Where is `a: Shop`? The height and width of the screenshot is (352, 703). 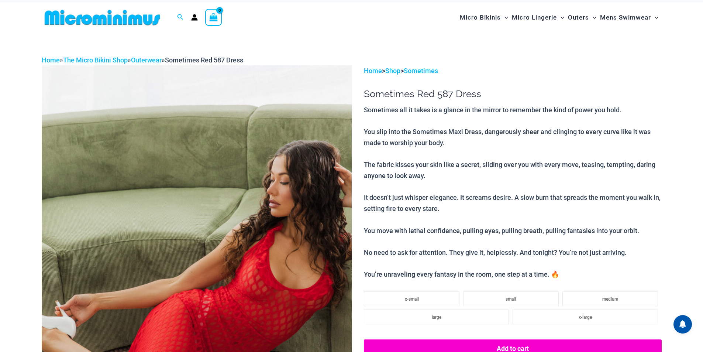
a: Shop is located at coordinates (393, 71).